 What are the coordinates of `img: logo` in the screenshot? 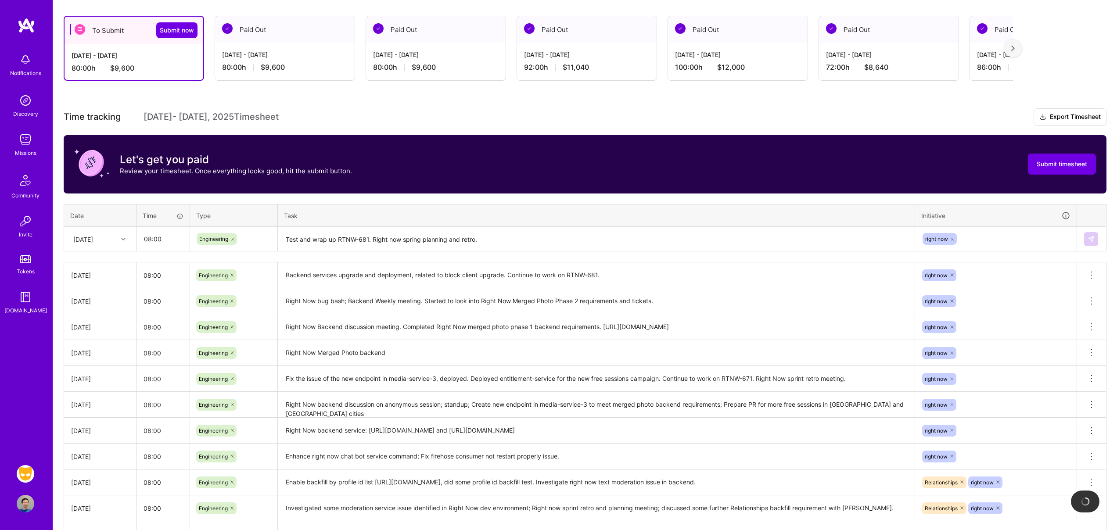 It's located at (26, 25).